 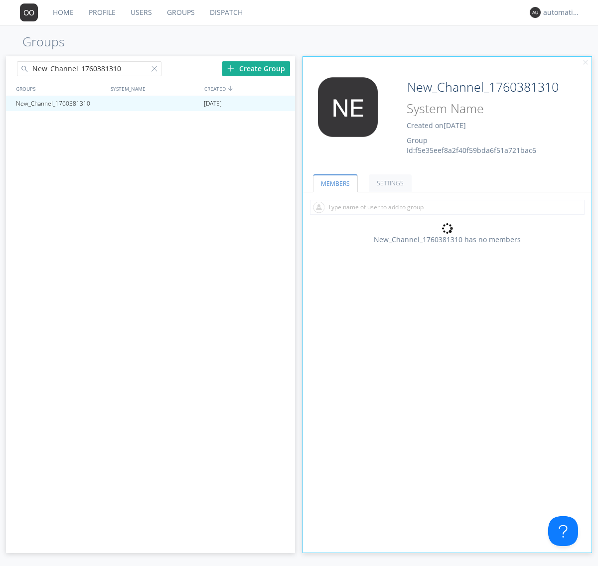 I want to click on img: spin.svg, so click(x=447, y=228).